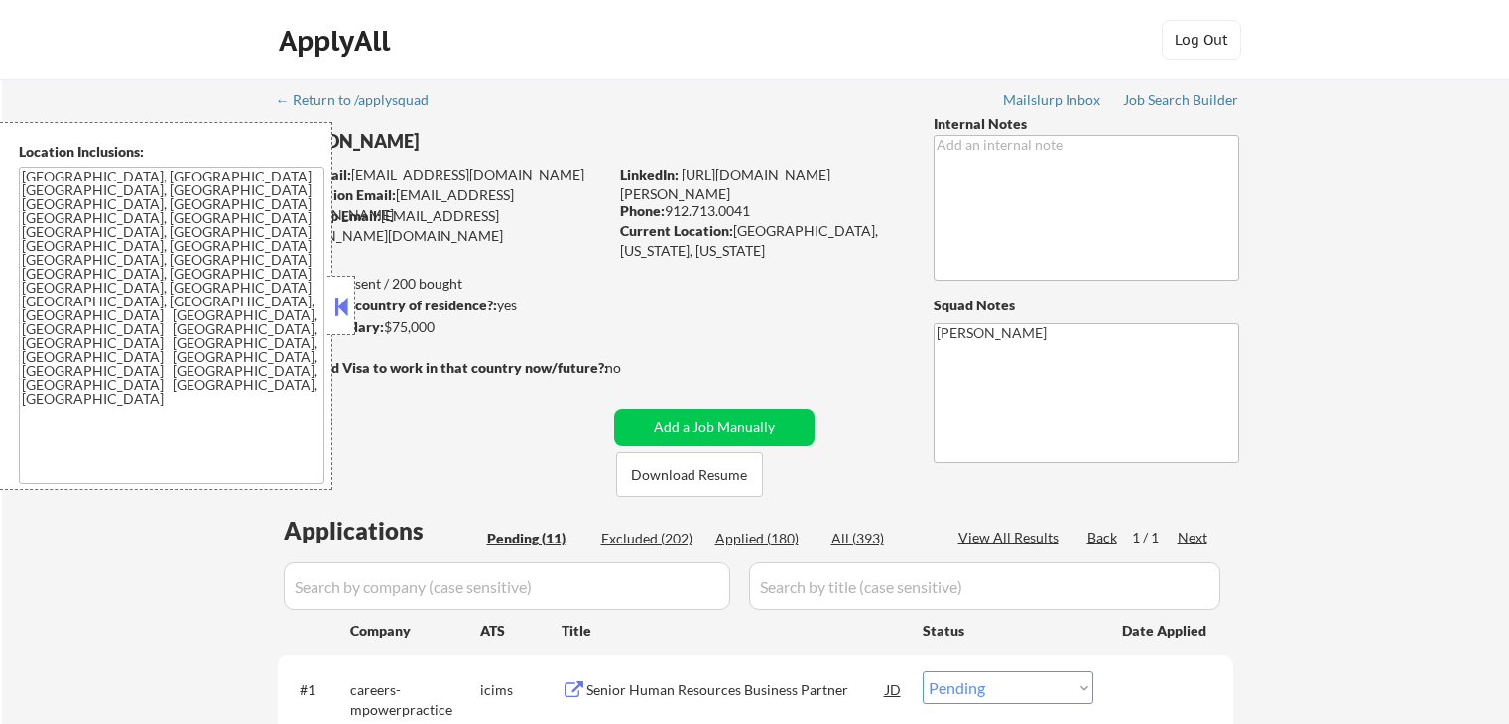  I want to click on strong: Phone:, so click(642, 210).